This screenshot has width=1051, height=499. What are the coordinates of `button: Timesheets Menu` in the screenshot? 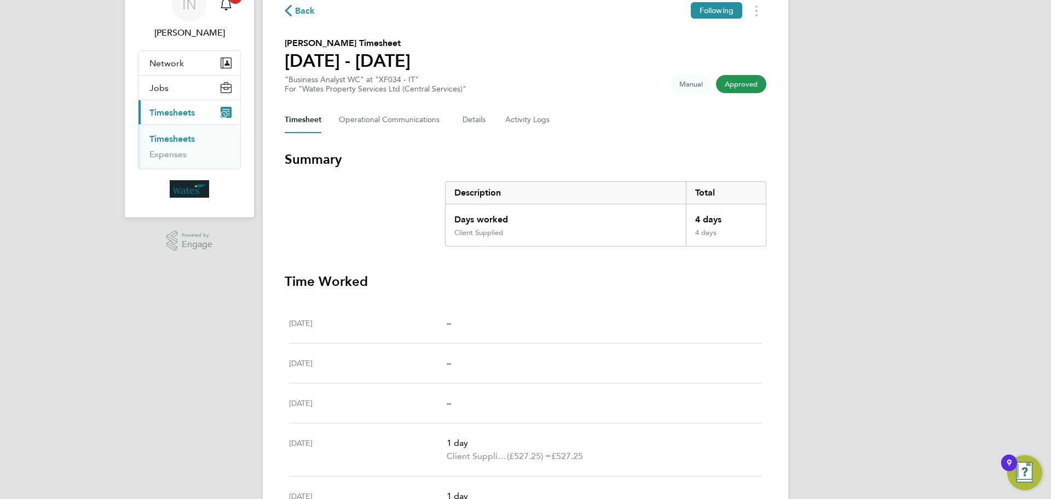 It's located at (756, 10).